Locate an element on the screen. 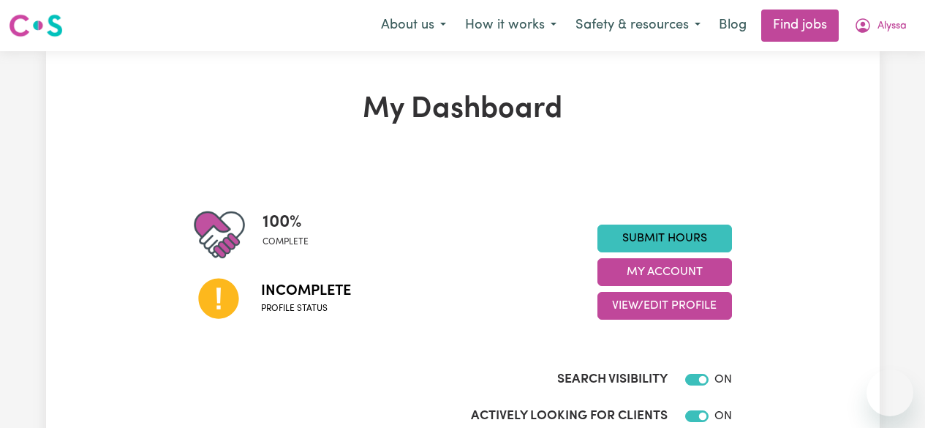  button: How it works is located at coordinates (511, 26).